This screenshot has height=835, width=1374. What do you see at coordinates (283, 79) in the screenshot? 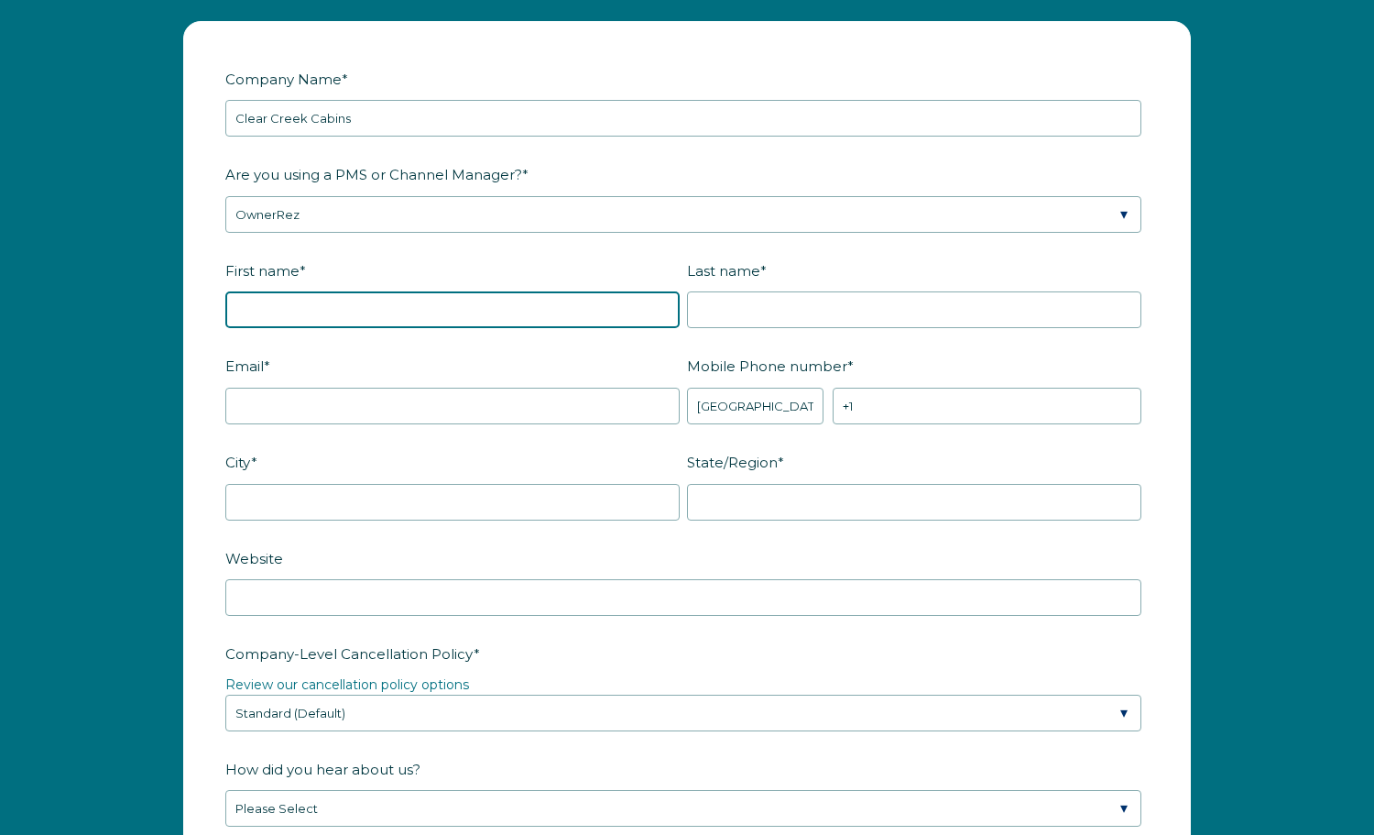
I see `span: Company Name` at bounding box center [283, 79].